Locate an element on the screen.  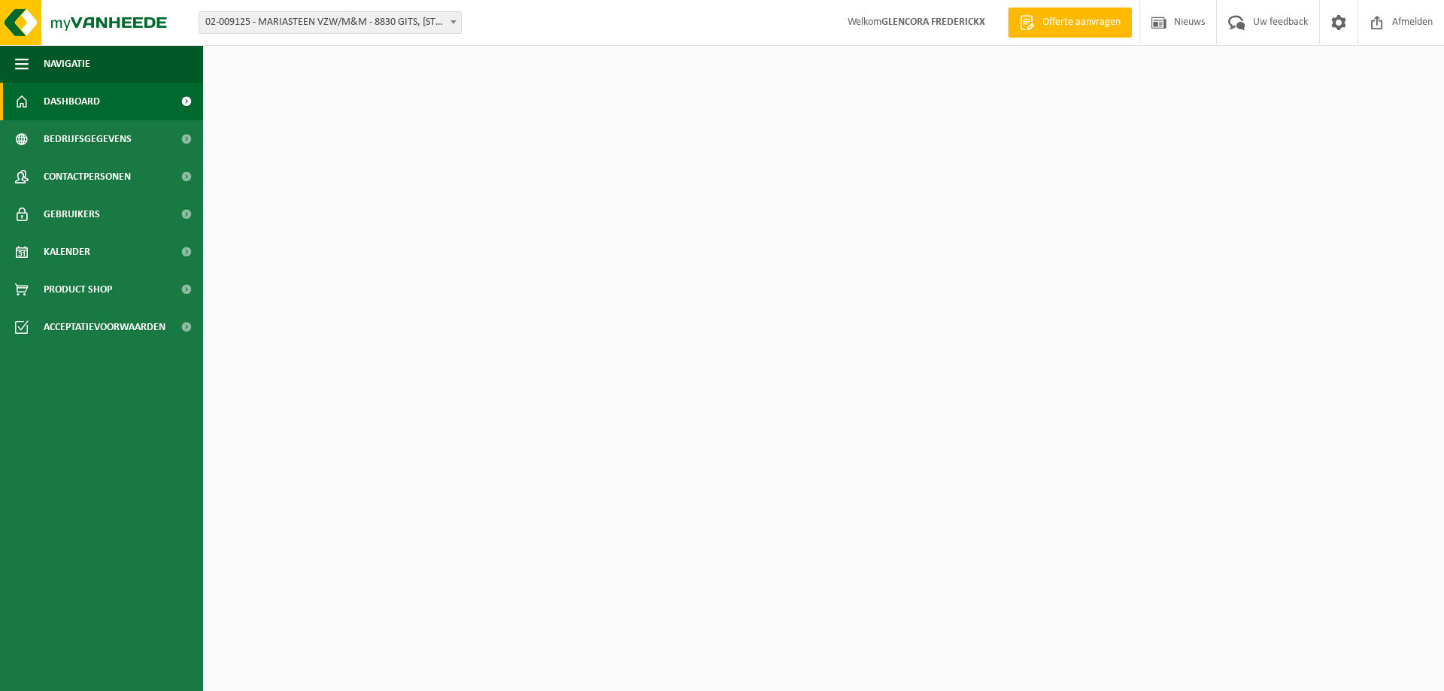
span: Gebruikers is located at coordinates (71, 214).